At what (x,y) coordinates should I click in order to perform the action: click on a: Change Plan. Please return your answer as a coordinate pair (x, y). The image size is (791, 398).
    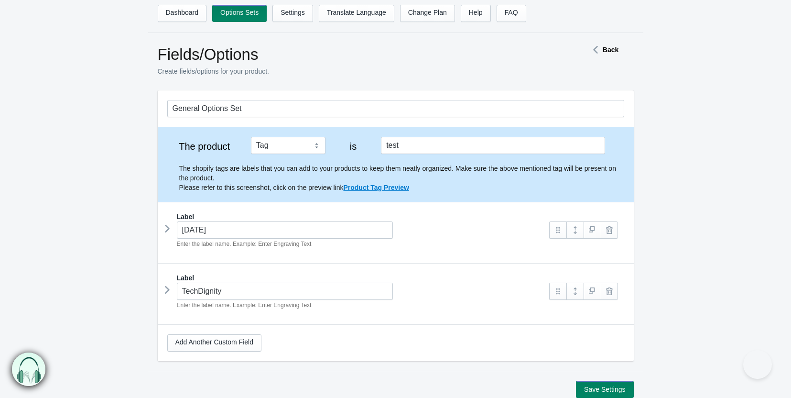
    Looking at the image, I should click on (427, 13).